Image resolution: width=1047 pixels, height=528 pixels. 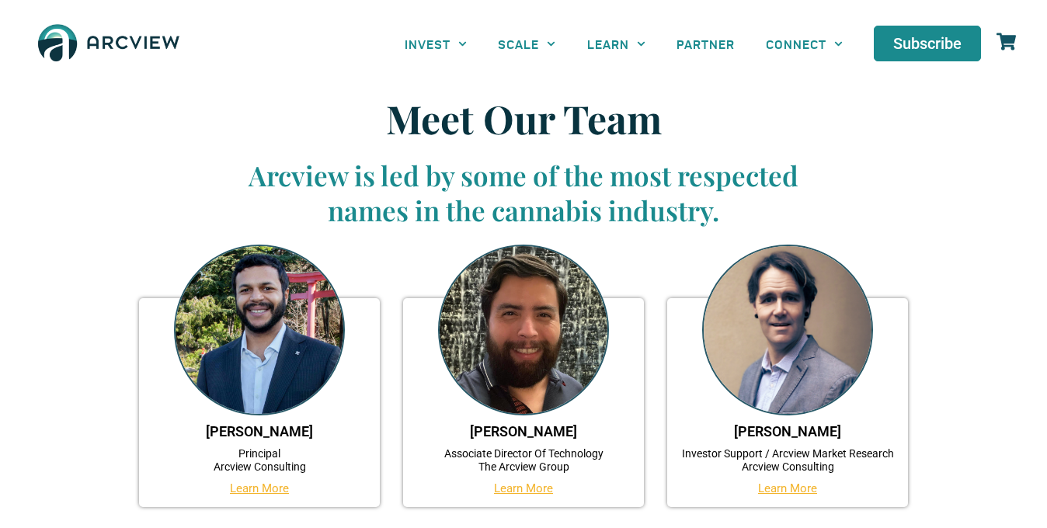 What do you see at coordinates (927, 43) in the screenshot?
I see `span: Subscribe` at bounding box center [927, 43].